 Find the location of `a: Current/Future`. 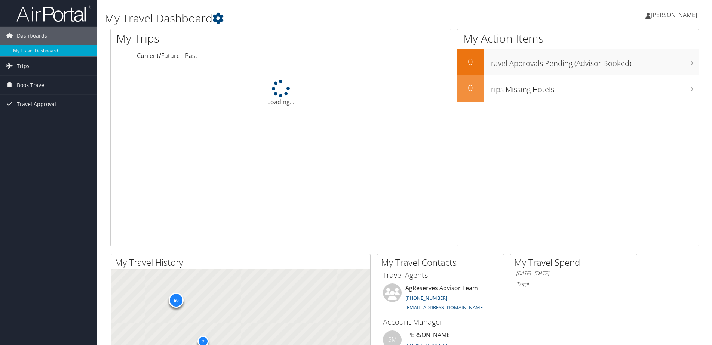

a: Current/Future is located at coordinates (158, 56).